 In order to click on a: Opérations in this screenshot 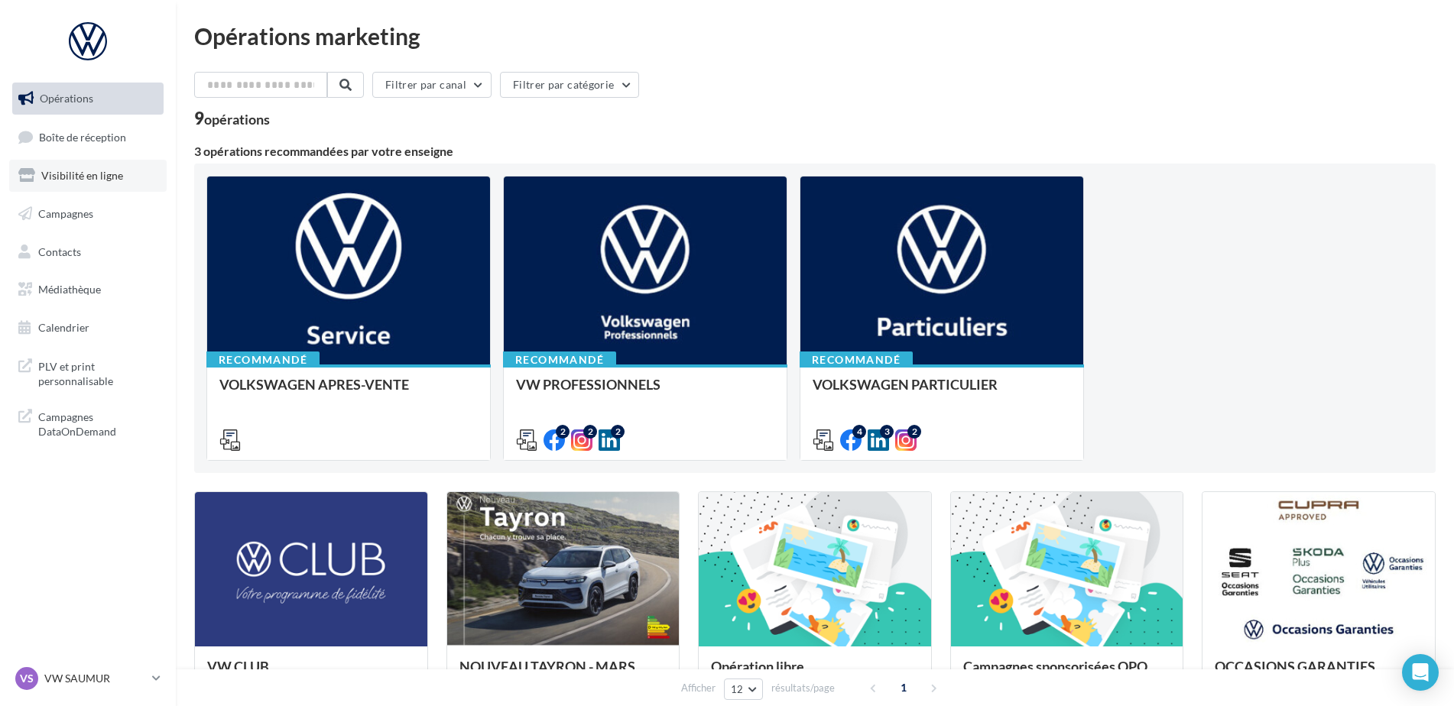, I will do `click(88, 99)`.